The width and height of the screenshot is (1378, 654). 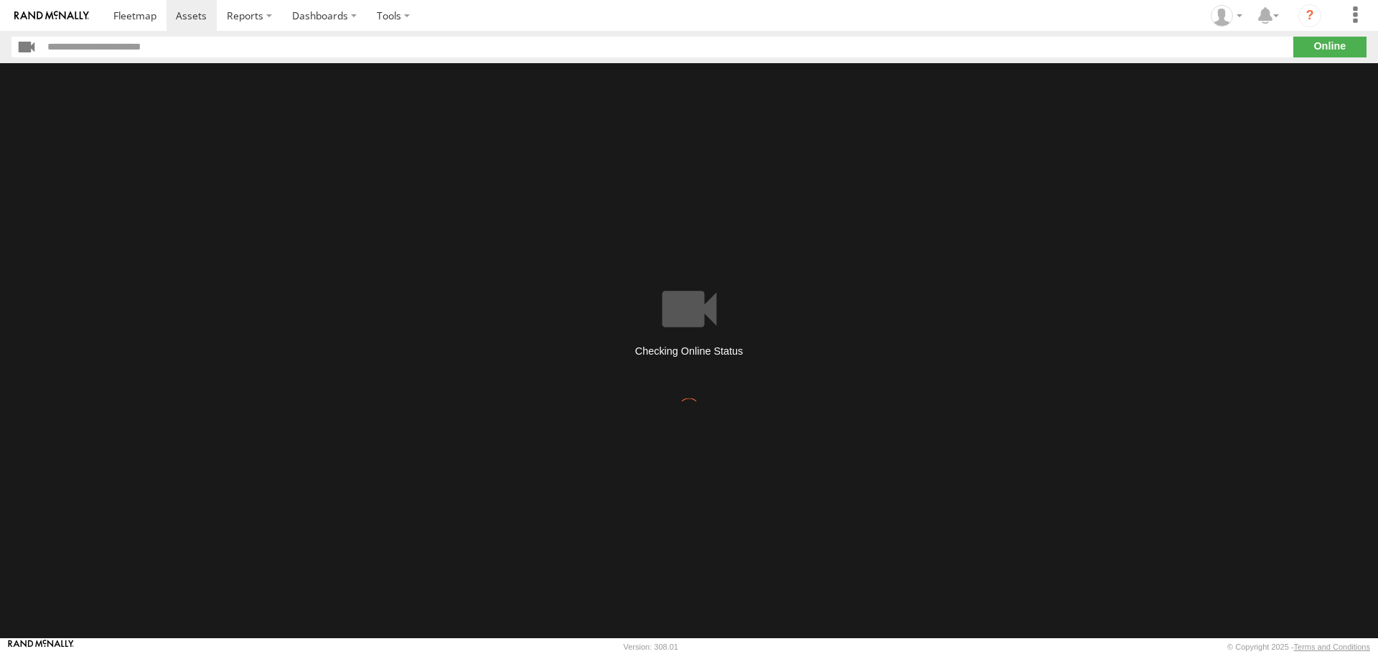 What do you see at coordinates (41, 647) in the screenshot?
I see `a: Visit our Website` at bounding box center [41, 647].